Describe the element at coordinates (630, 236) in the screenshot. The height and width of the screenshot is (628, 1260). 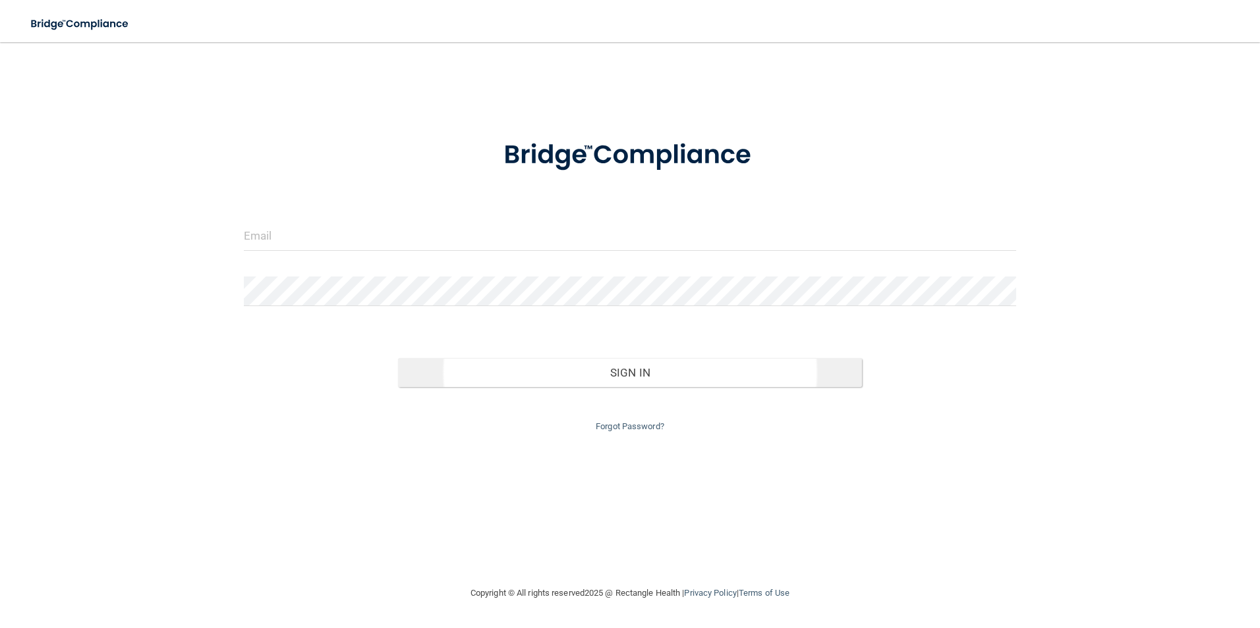
I see `input: Email` at that location.